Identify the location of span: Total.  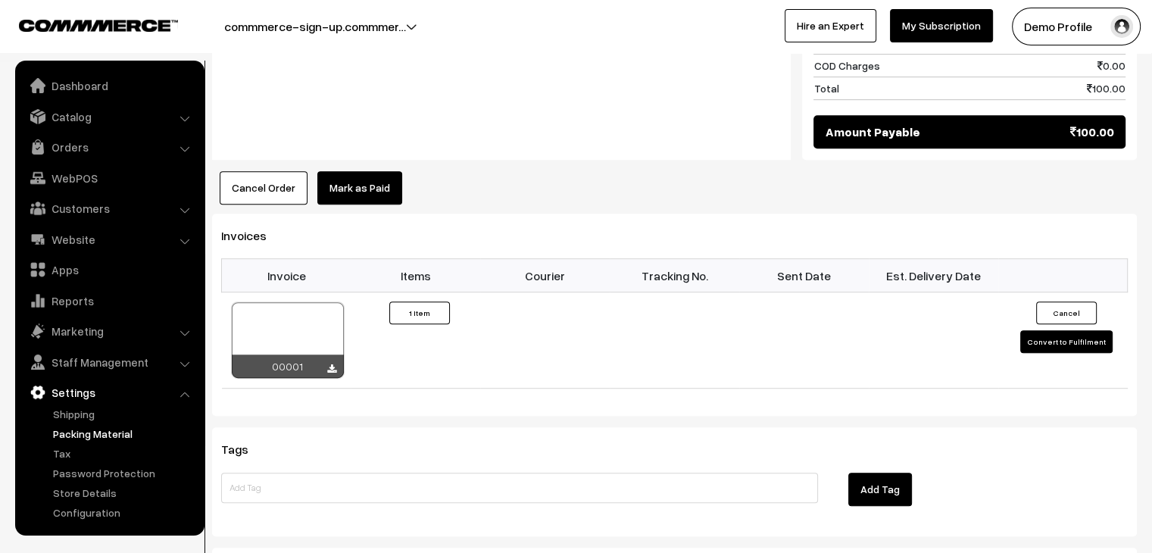
(826, 88).